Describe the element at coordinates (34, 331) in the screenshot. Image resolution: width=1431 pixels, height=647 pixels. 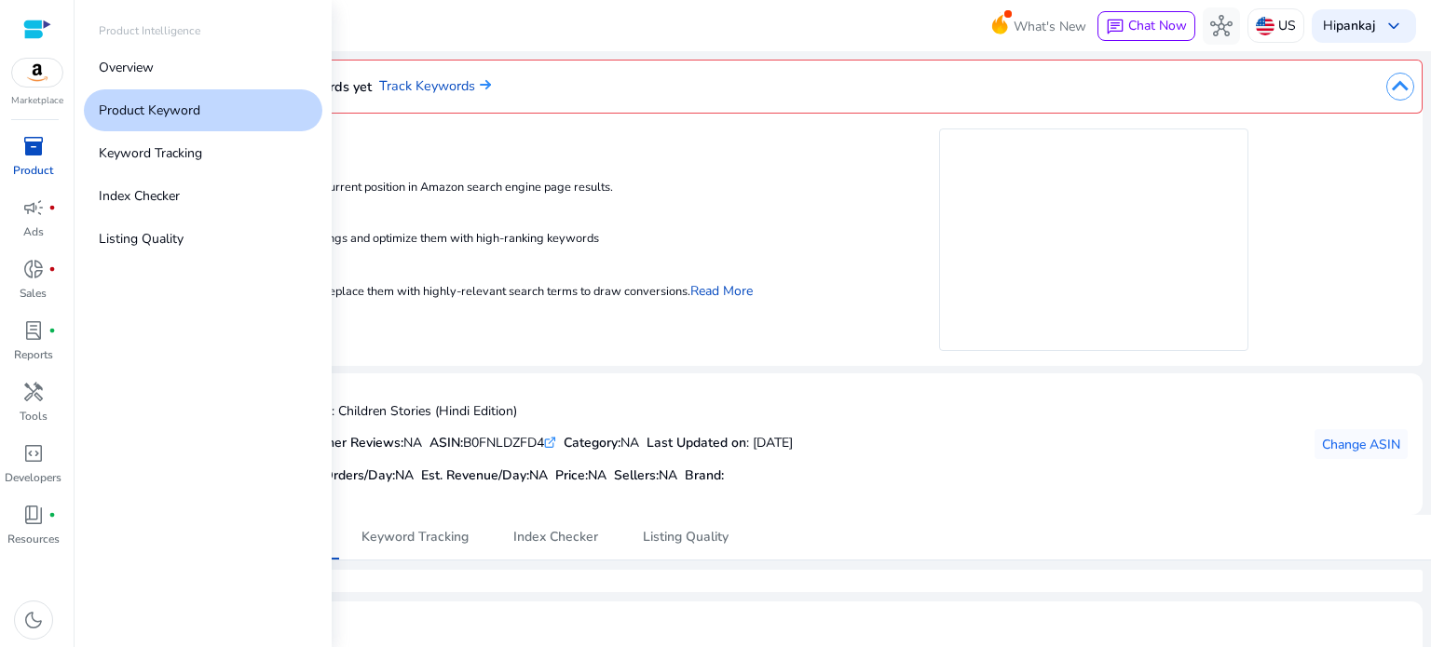
I see `span: lab_profile` at that location.